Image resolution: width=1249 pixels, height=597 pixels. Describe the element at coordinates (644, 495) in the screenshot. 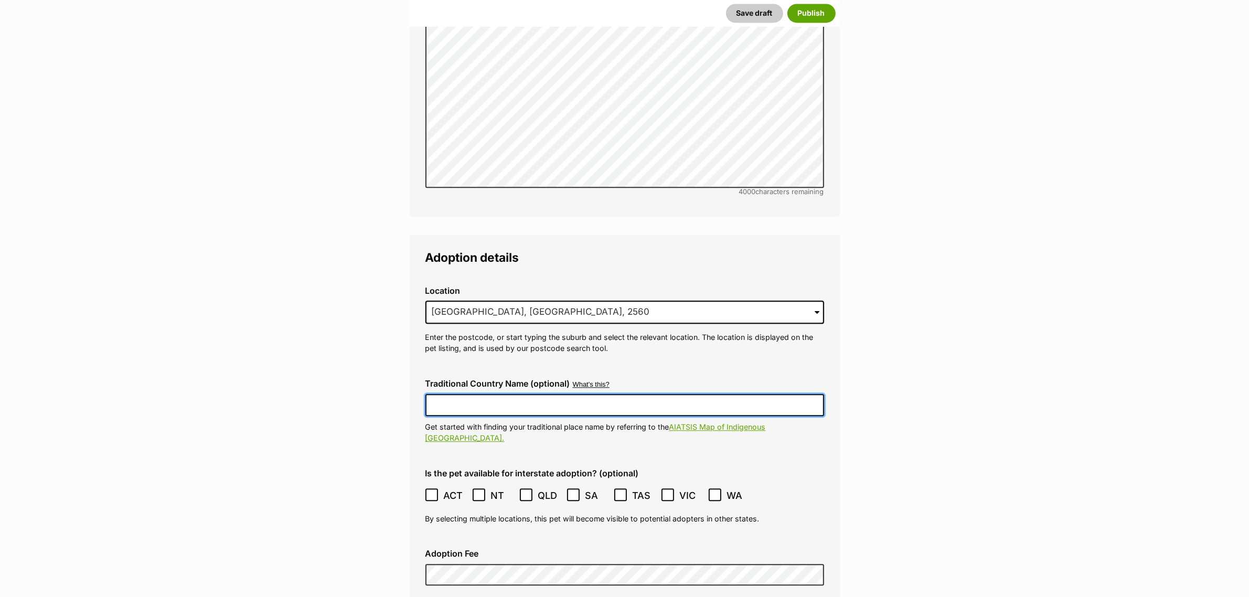

I see `span: TAS` at that location.